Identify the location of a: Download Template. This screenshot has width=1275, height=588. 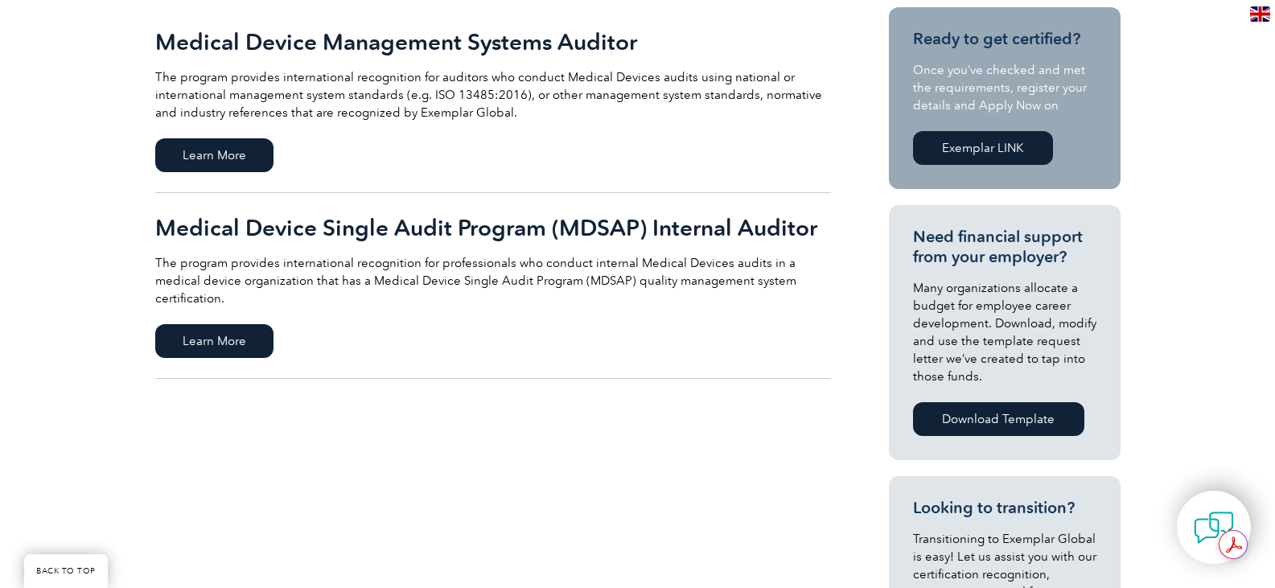
(999, 419).